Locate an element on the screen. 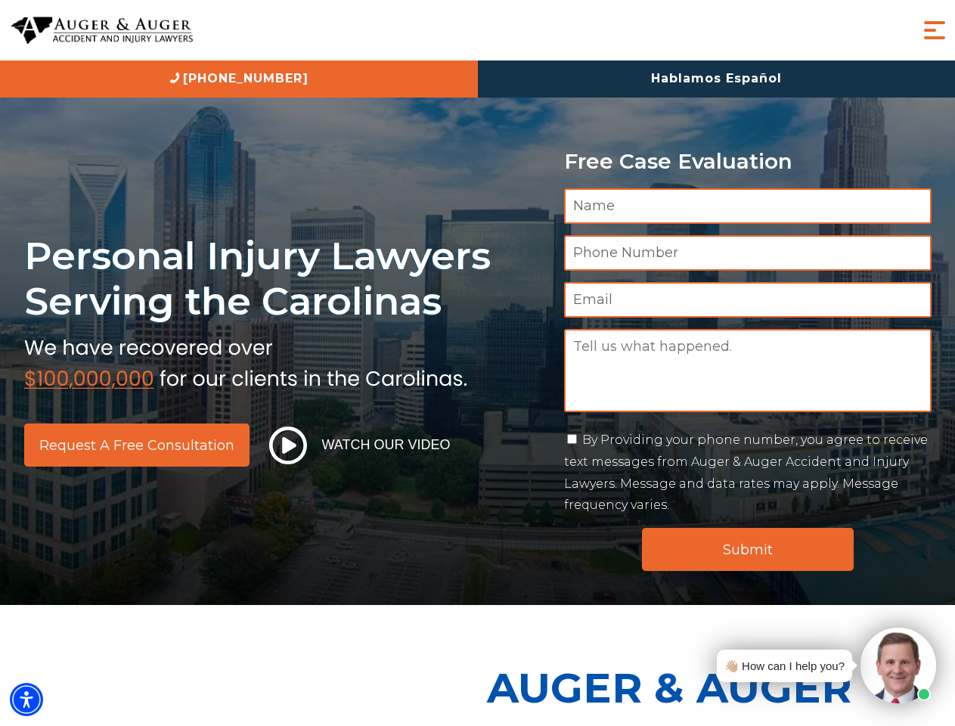  span: Request a Free Consultation is located at coordinates (137, 446).